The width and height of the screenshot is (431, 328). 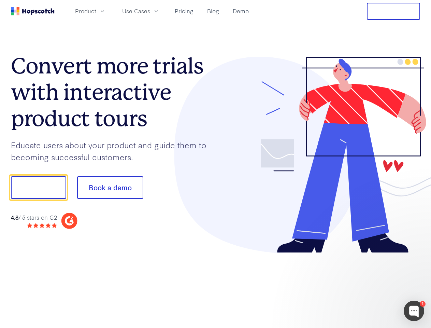 What do you see at coordinates (39, 187) in the screenshot?
I see `button: Show me!` at bounding box center [39, 187].